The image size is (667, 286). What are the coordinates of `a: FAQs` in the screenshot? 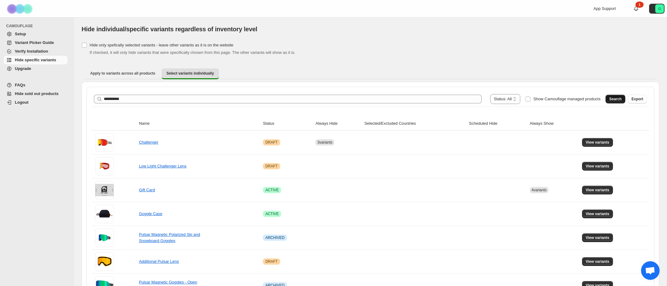 It's located at (36, 85).